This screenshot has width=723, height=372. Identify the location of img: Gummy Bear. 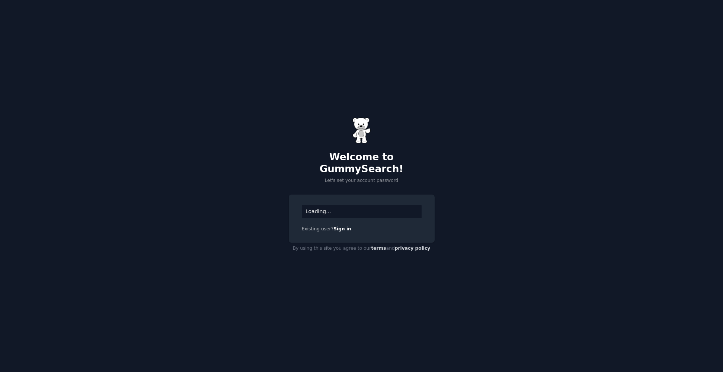
(362, 130).